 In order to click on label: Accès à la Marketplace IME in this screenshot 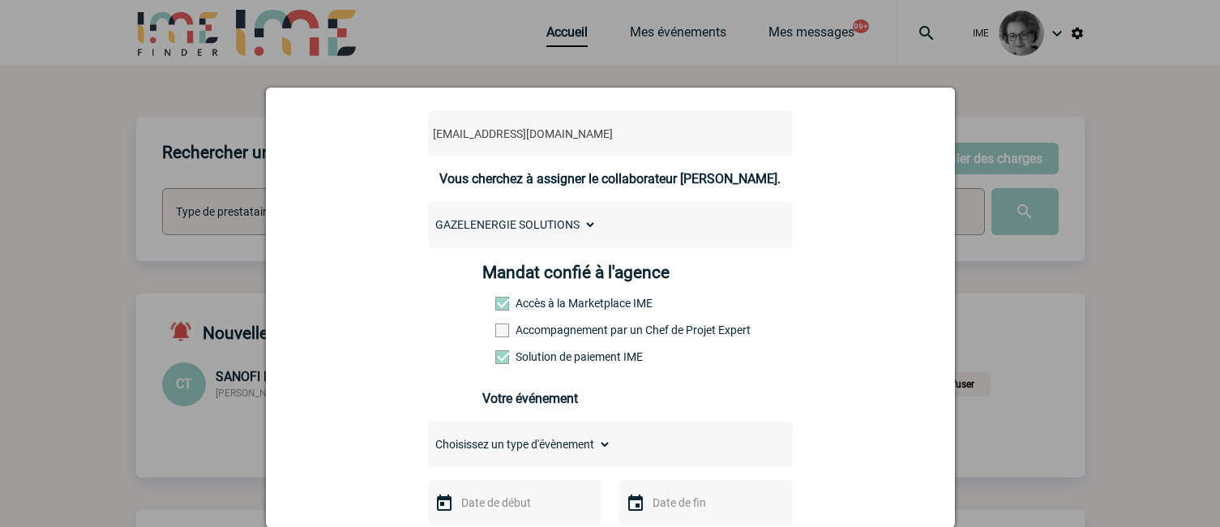, I will do `click(531, 303)`.